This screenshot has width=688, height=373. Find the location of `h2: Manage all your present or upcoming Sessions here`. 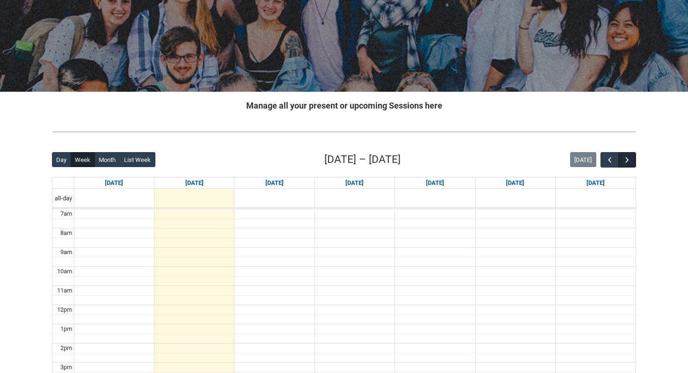

h2: Manage all your present or upcoming Sessions here is located at coordinates (344, 105).